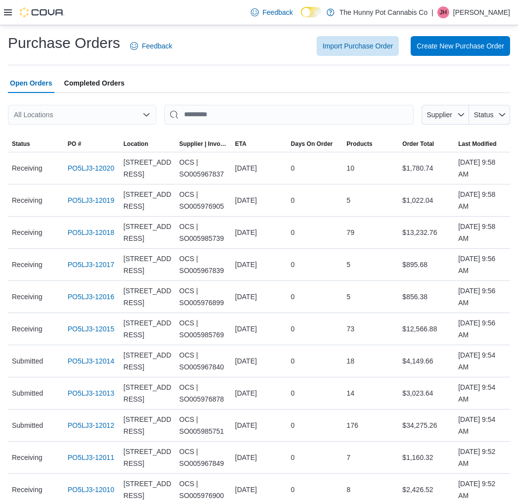 The width and height of the screenshot is (518, 500). What do you see at coordinates (311, 12) in the screenshot?
I see `input: Dark Mode` at bounding box center [311, 12].